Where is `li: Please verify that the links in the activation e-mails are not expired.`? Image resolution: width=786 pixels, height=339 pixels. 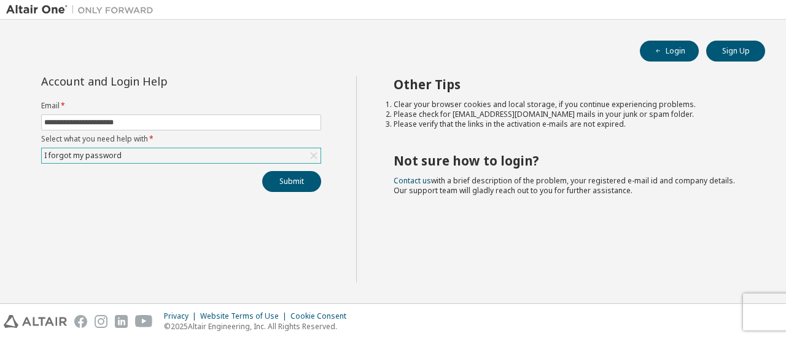 li: Please verify that the links in the activation e-mails are not expired. is located at coordinates (569, 124).